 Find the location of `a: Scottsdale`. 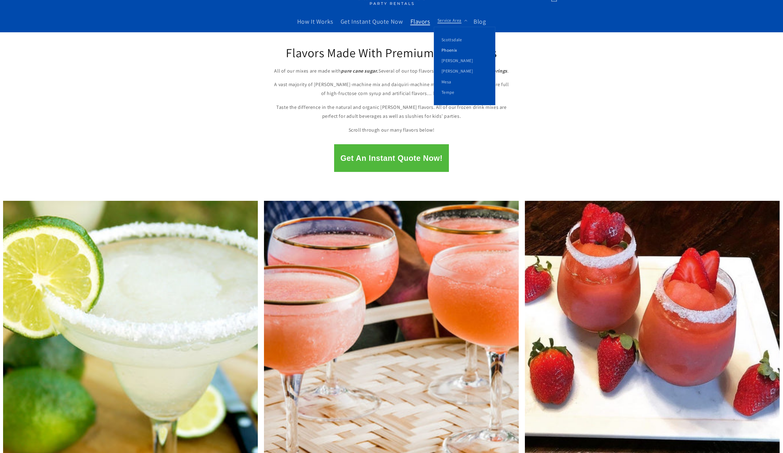

a: Scottsdale is located at coordinates (464, 40).